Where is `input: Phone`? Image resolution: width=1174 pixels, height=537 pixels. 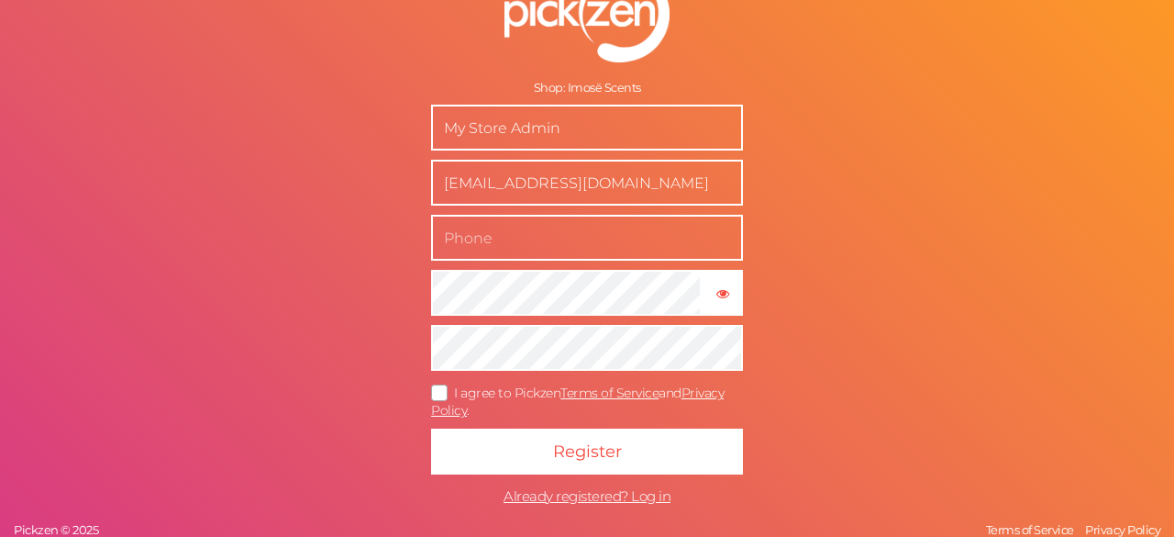
input: Phone is located at coordinates (587, 238).